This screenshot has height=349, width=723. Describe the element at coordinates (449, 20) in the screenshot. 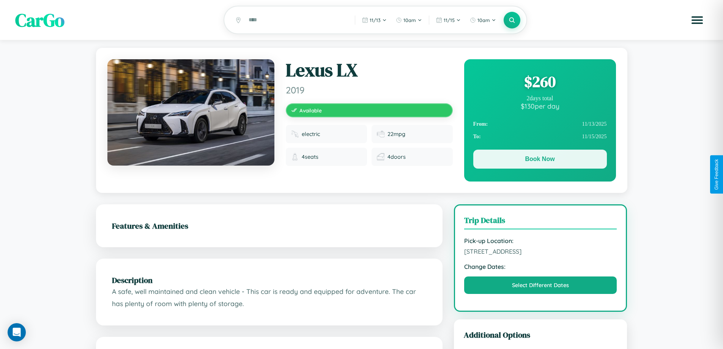

I see `span: 11 / 15` at that location.